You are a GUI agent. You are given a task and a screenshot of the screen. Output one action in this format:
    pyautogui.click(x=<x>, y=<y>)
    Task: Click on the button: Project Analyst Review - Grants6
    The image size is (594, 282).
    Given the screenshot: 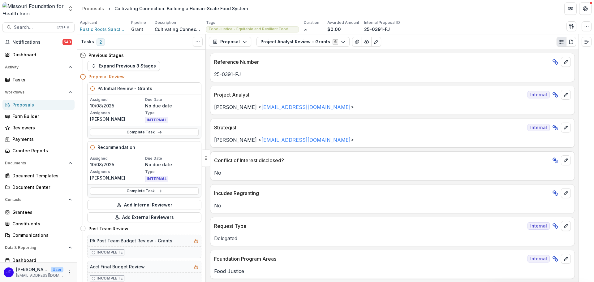 What is the action you would take?
    pyautogui.click(x=303, y=42)
    